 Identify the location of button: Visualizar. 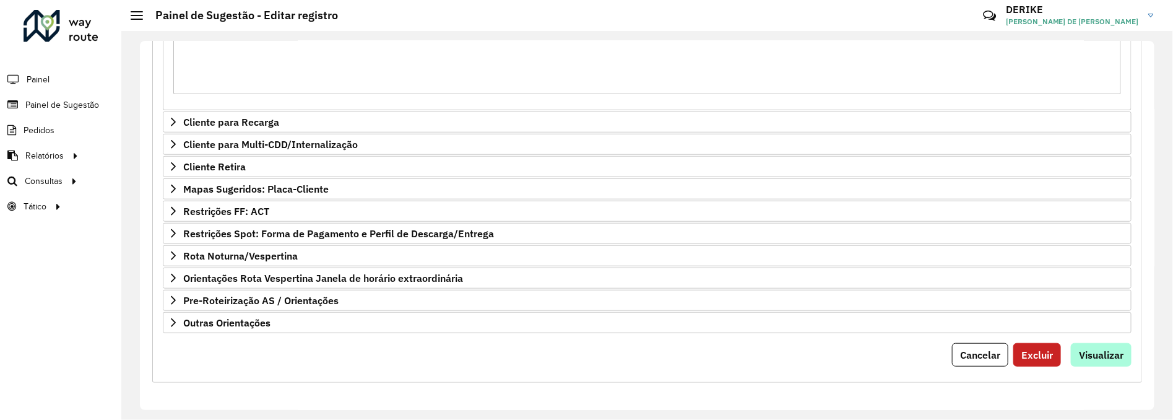
(1101, 355).